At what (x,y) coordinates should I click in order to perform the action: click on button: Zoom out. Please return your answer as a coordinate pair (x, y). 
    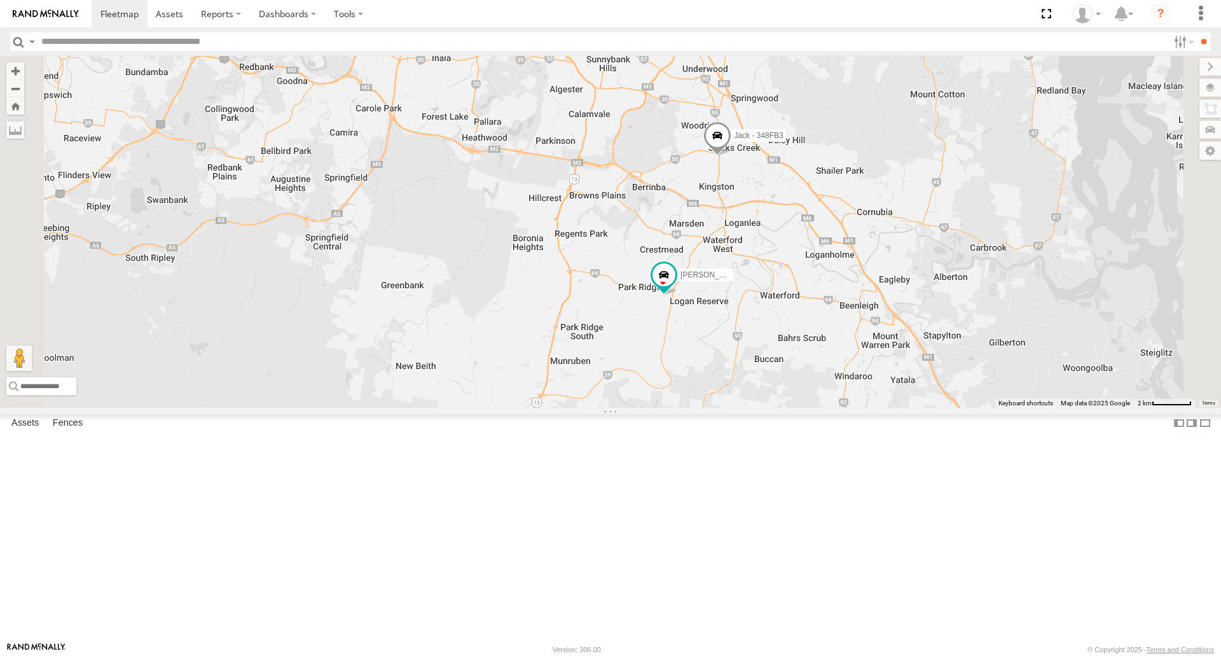
    Looking at the image, I should click on (15, 88).